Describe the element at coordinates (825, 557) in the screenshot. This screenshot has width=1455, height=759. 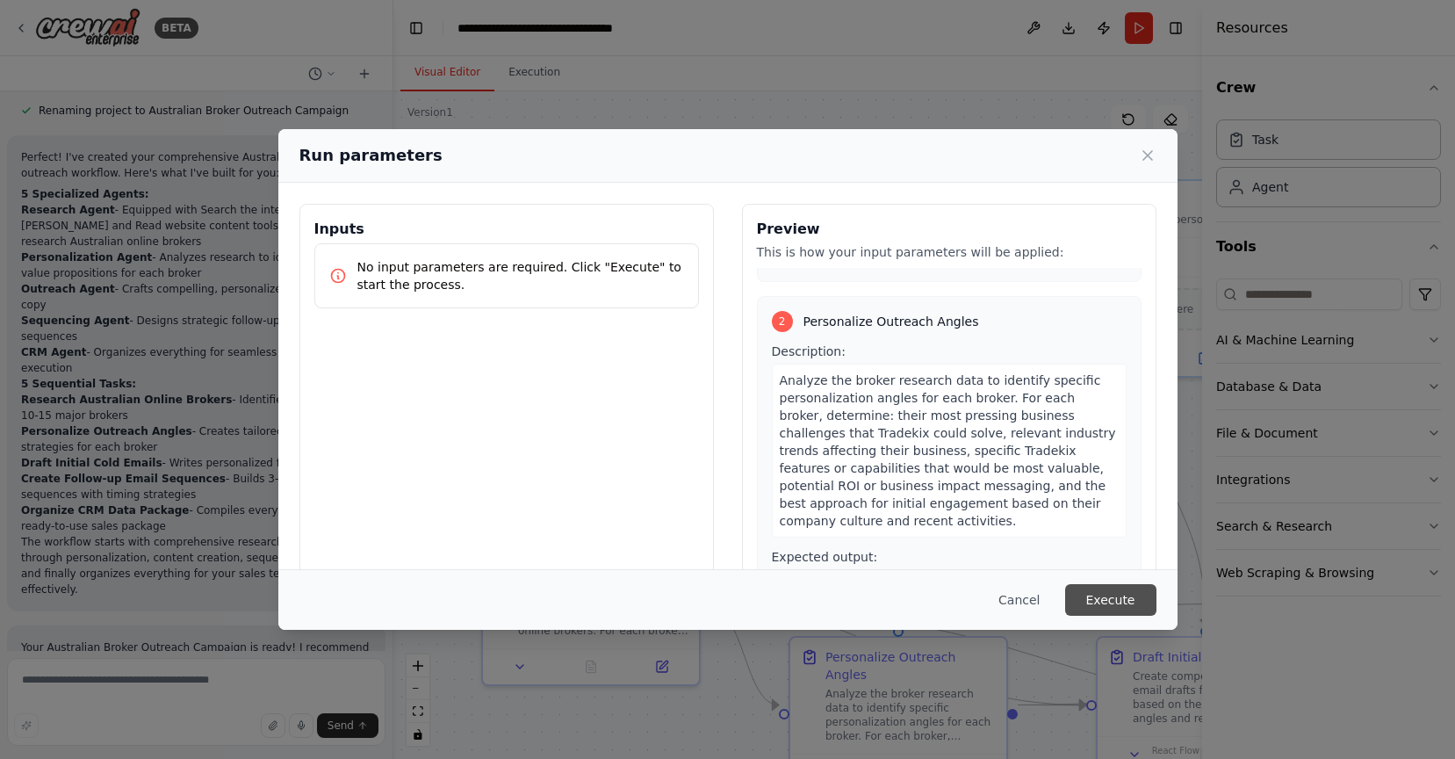
I see `span: Expected output:` at that location.